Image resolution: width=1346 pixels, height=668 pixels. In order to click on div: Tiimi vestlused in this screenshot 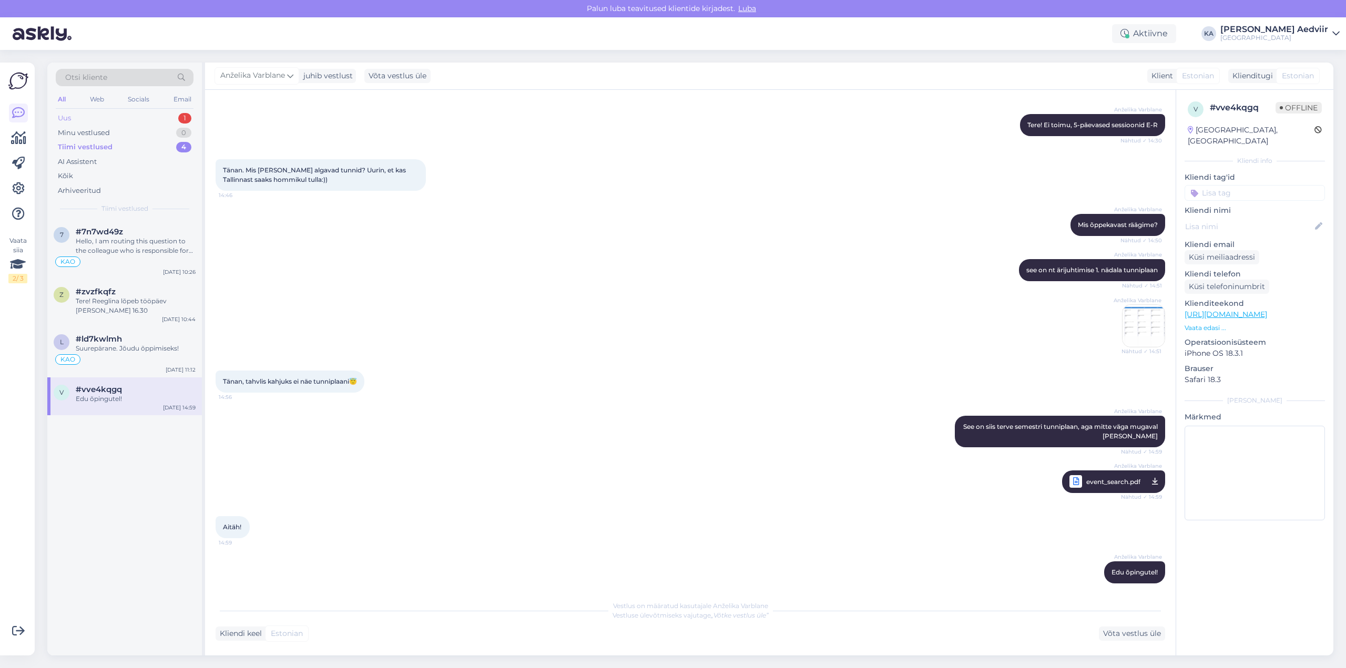, I will do `click(85, 147)`.